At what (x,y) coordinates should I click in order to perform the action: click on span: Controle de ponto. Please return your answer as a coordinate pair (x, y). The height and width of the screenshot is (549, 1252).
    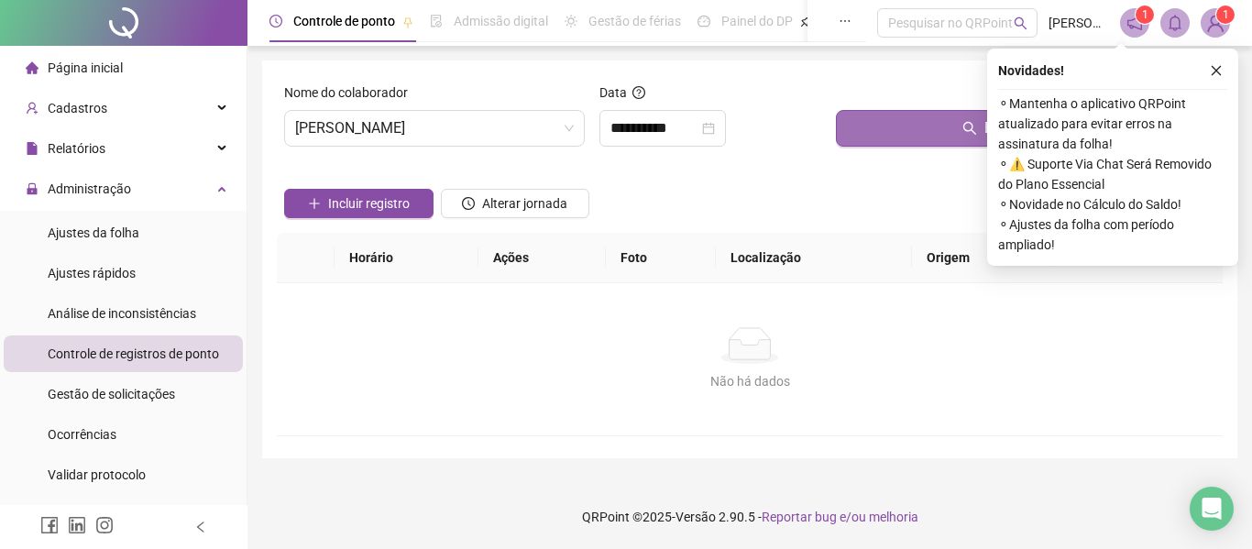
    Looking at the image, I should click on (344, 21).